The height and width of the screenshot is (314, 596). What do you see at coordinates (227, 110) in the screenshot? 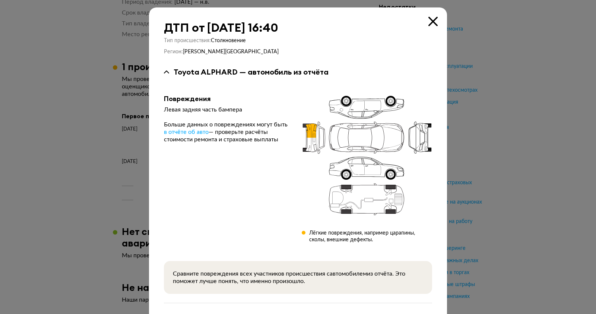
I see `div: Левая задняя часть бампера` at bounding box center [227, 110].